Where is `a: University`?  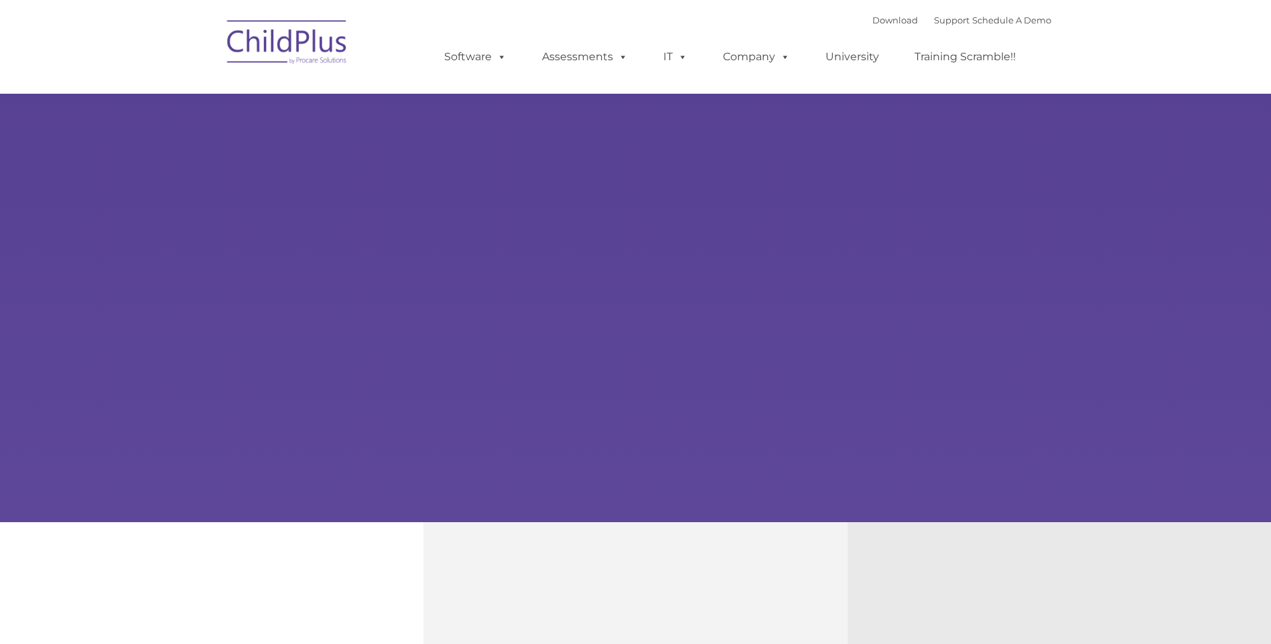 a: University is located at coordinates (852, 57).